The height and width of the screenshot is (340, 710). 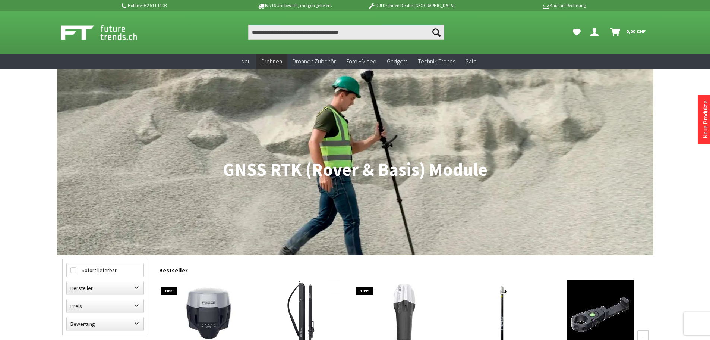 What do you see at coordinates (705, 119) in the screenshot?
I see `a: Neue Produkte` at bounding box center [705, 119].